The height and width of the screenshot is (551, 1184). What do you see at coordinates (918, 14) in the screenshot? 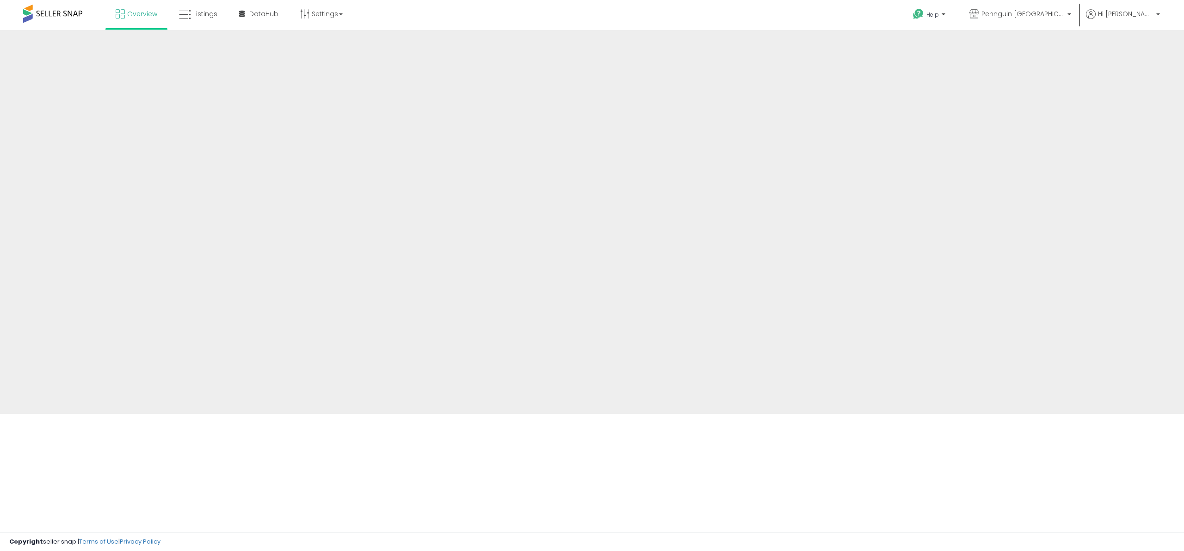
I see `i: Get Help` at bounding box center [918, 14].